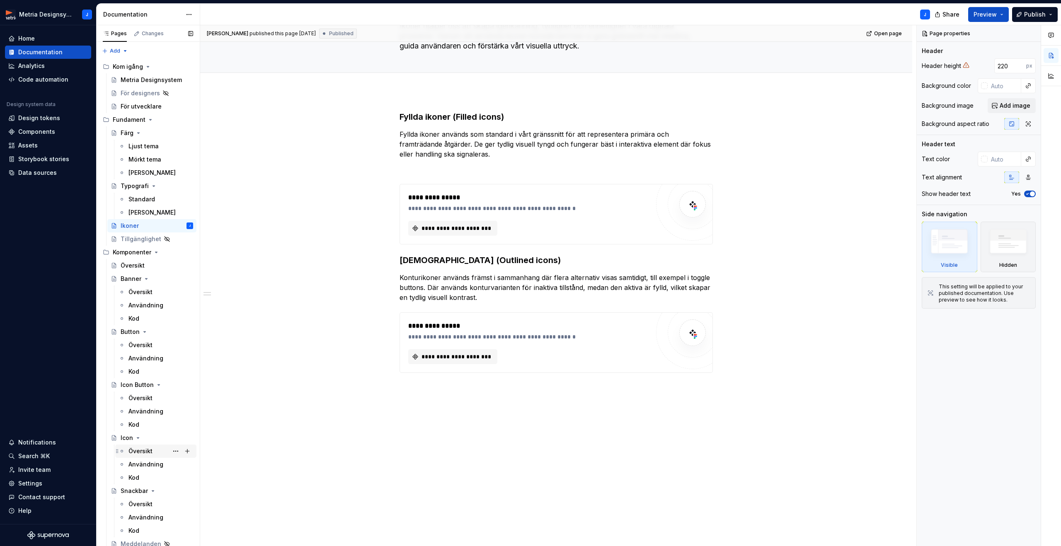  Describe the element at coordinates (48, 173) in the screenshot. I see `a: Data sources` at that location.